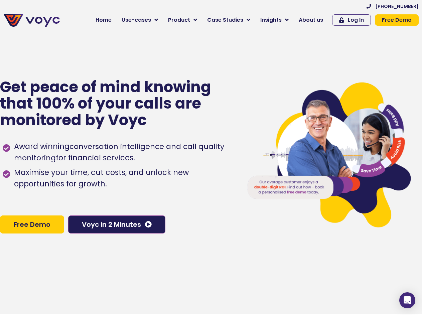  I want to click on a: About us, so click(311, 20).